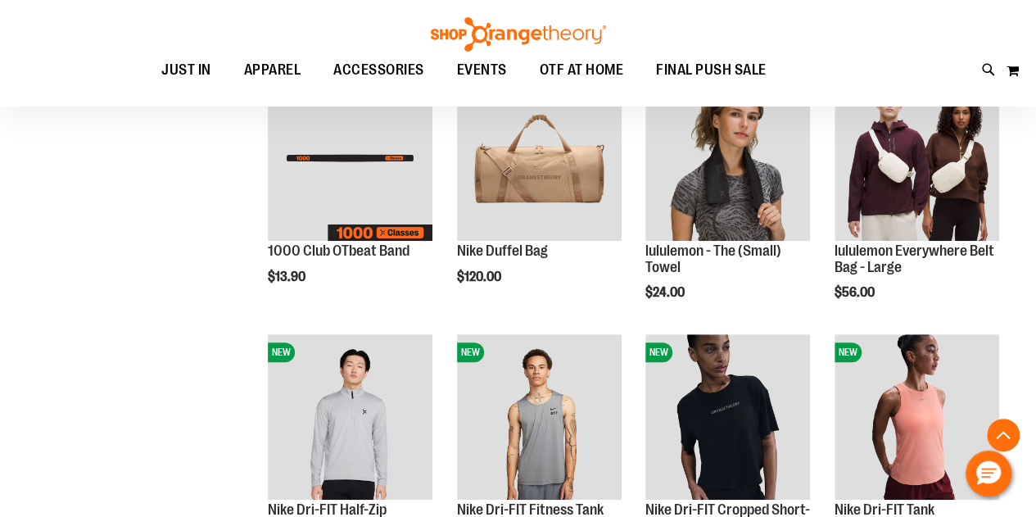 The height and width of the screenshot is (517, 1036). I want to click on button: Back To Top, so click(1004, 435).